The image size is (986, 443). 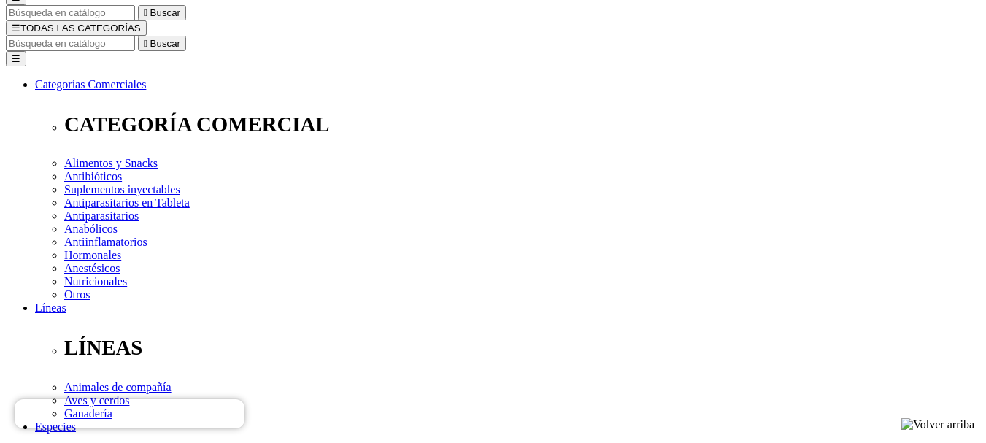 What do you see at coordinates (122, 189) in the screenshot?
I see `span: Suplementos inyectables` at bounding box center [122, 189].